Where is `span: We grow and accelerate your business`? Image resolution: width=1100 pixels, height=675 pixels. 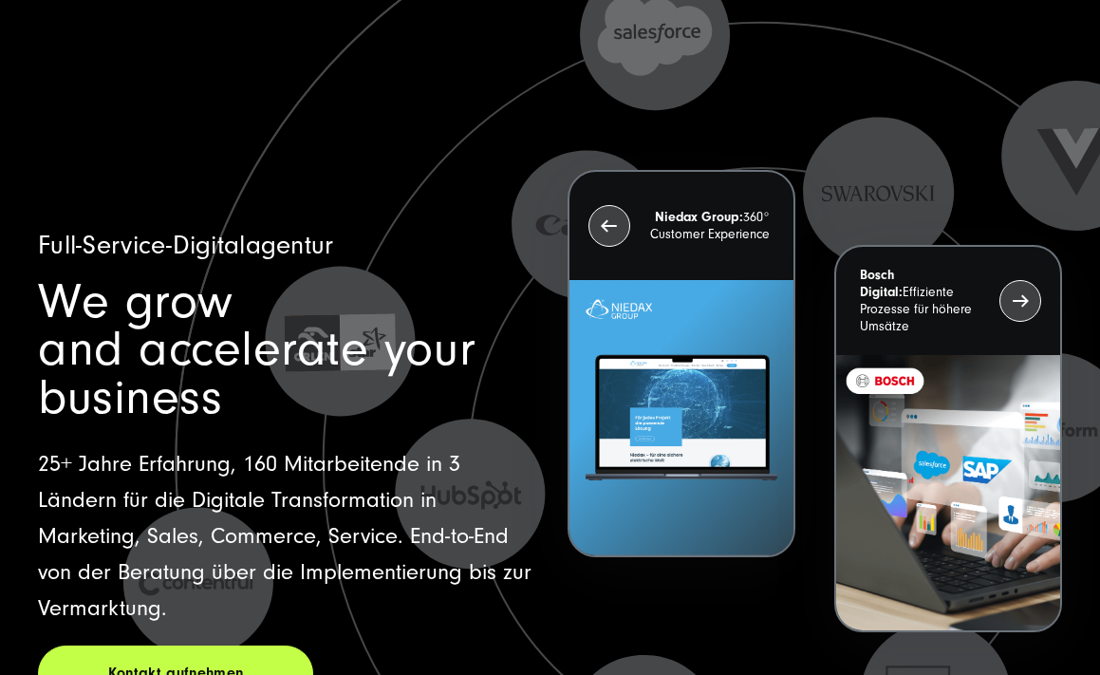
span: We grow and accelerate your business is located at coordinates (256, 349).